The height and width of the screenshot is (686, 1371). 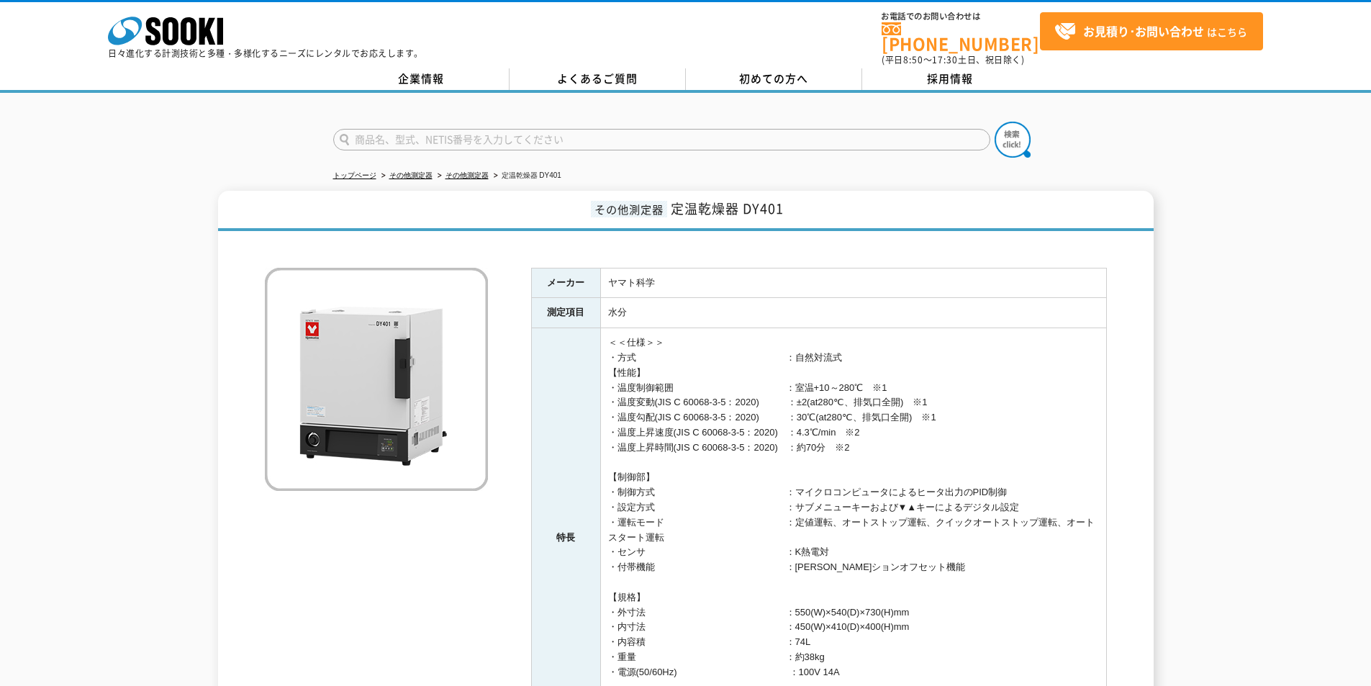 I want to click on a: トップページ, so click(x=355, y=175).